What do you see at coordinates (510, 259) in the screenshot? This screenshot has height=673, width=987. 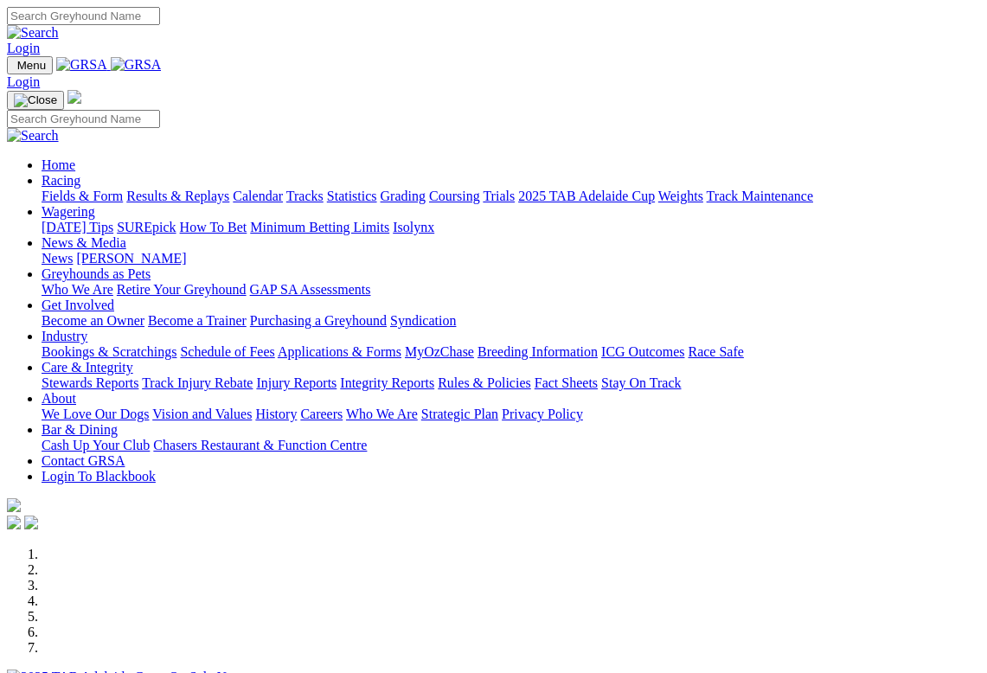 I see `div: News & Media` at bounding box center [510, 259].